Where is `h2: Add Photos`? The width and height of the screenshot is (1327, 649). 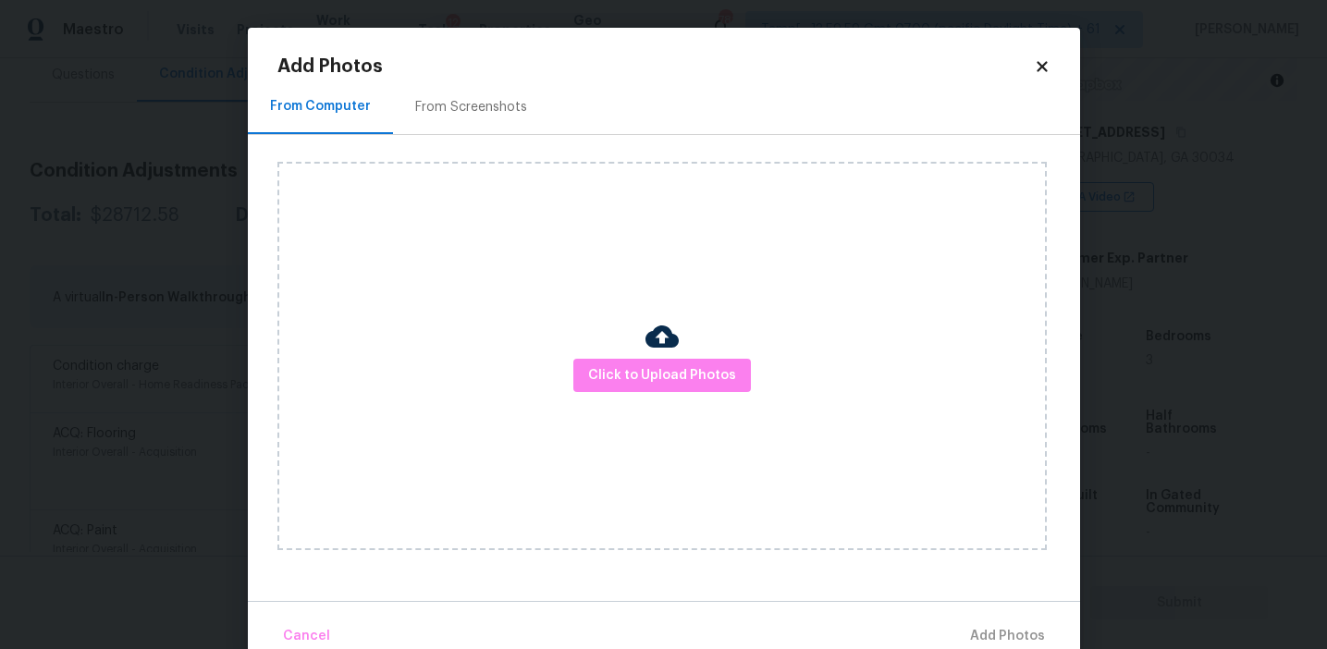 h2: Add Photos is located at coordinates (656, 67).